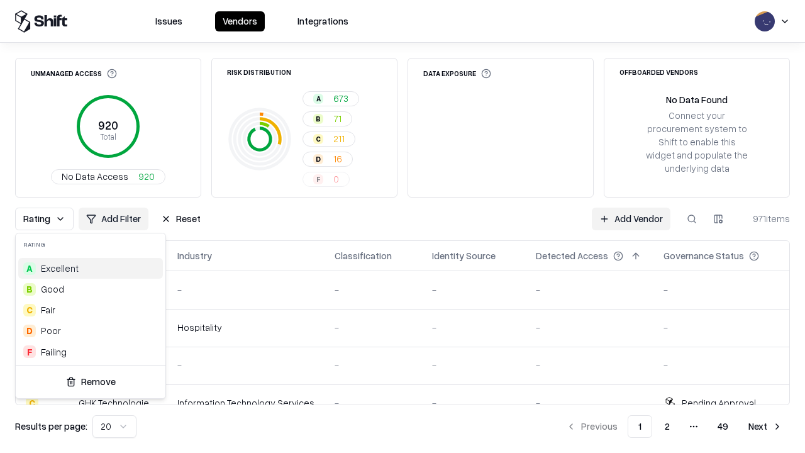 The image size is (805, 453). I want to click on div: B, so click(30, 289).